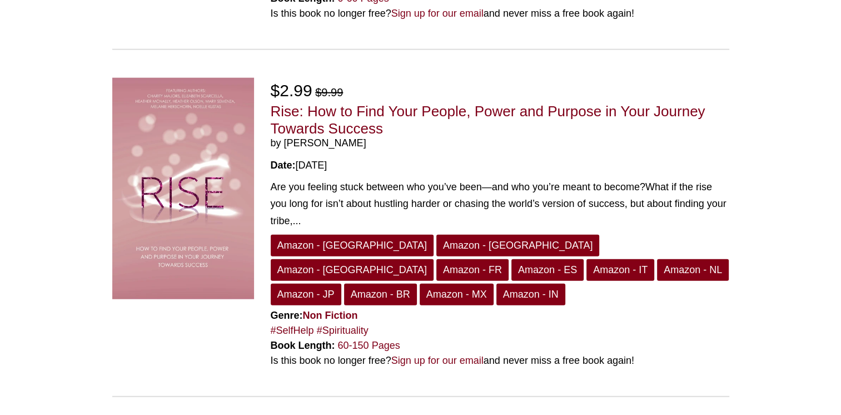 The width and height of the screenshot is (841, 415). I want to click on a: Rise: How to Find Your People, Power and Purpose in Your Journey Towards Success, so click(488, 120).